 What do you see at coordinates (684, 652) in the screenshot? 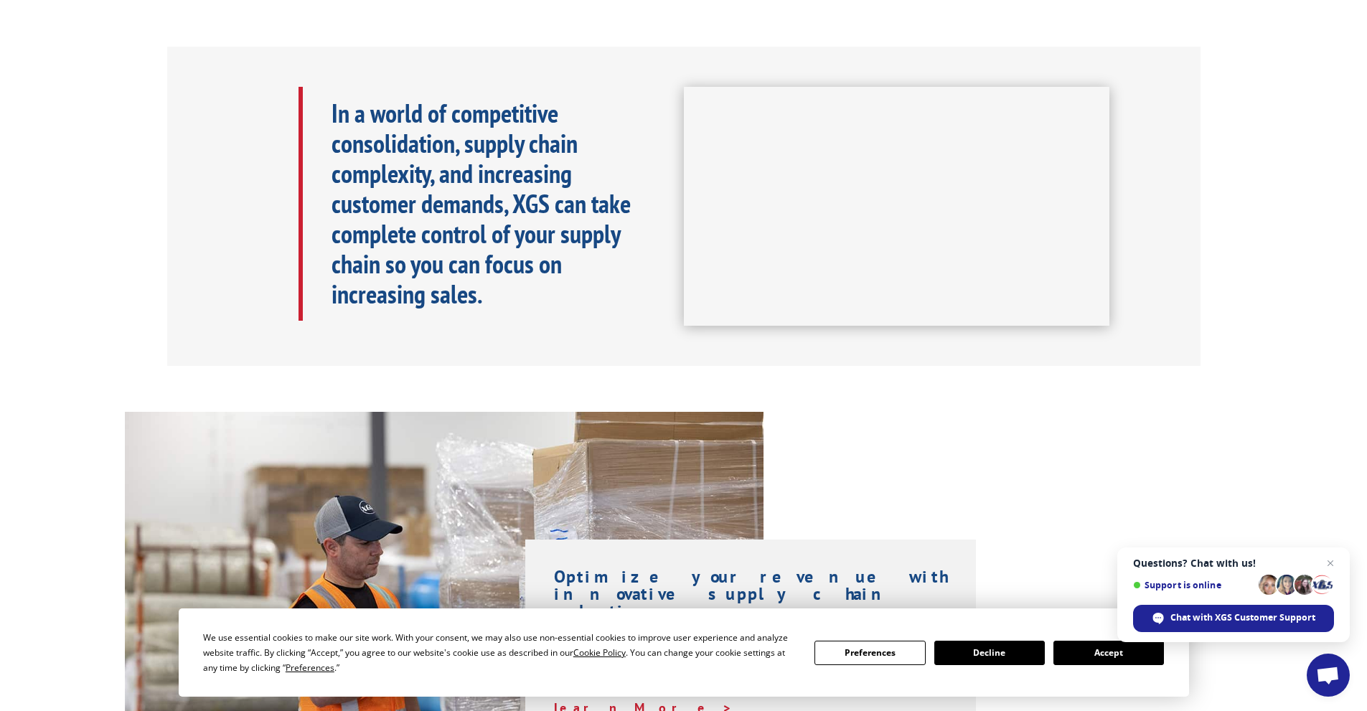
I see `div: Cookie Consent Prompt` at bounding box center [684, 652].